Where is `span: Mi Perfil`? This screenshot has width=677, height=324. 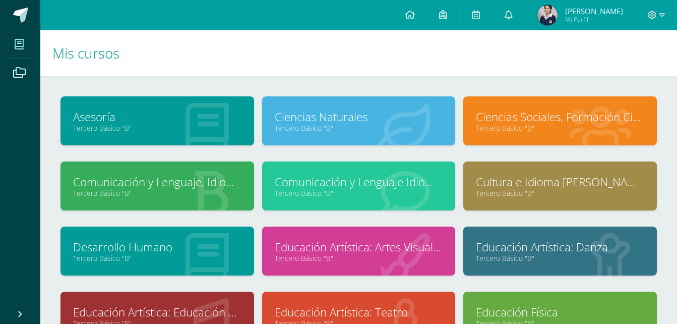
span: Mi Perfil is located at coordinates (594, 19).